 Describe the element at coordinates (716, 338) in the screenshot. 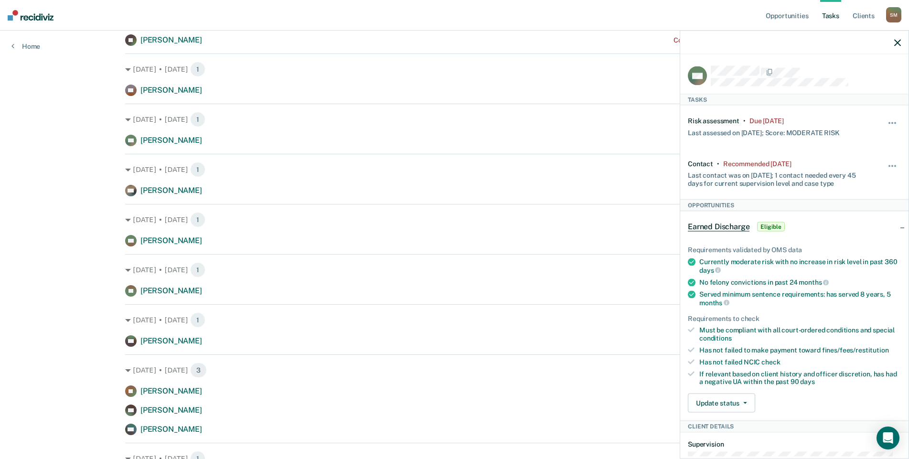

I see `span: conditions` at that location.